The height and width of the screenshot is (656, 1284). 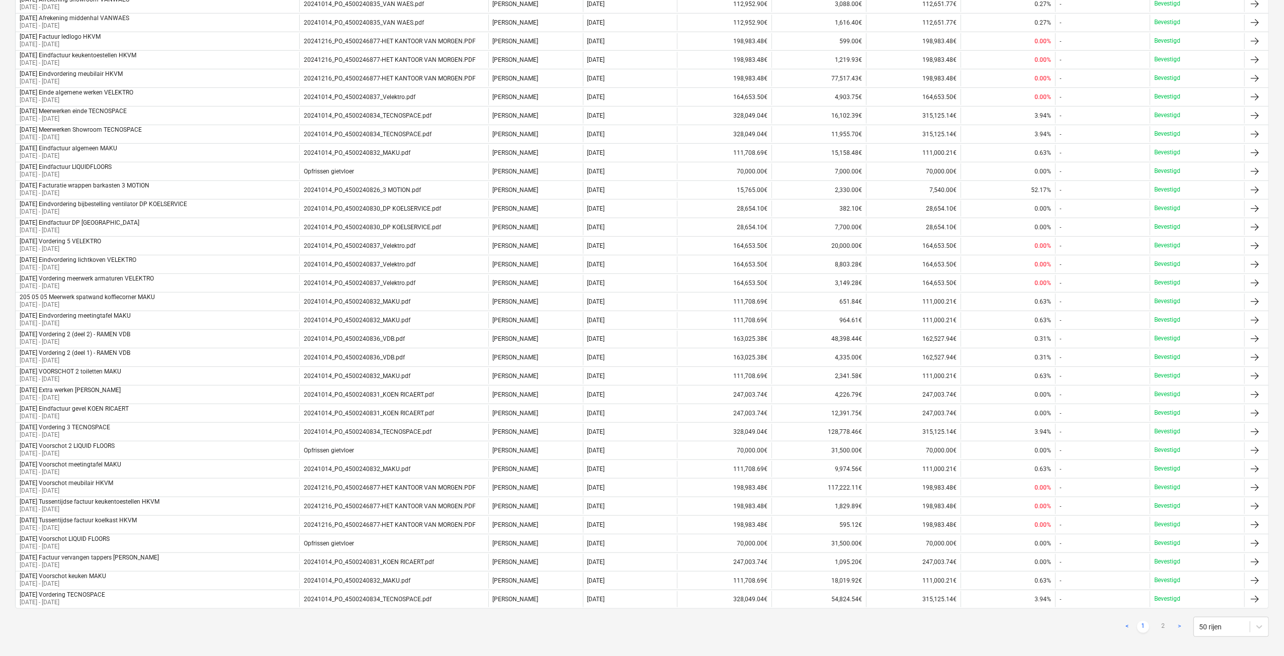 What do you see at coordinates (913, 432) in the screenshot?
I see `div: 315,125.14€` at bounding box center [913, 432].